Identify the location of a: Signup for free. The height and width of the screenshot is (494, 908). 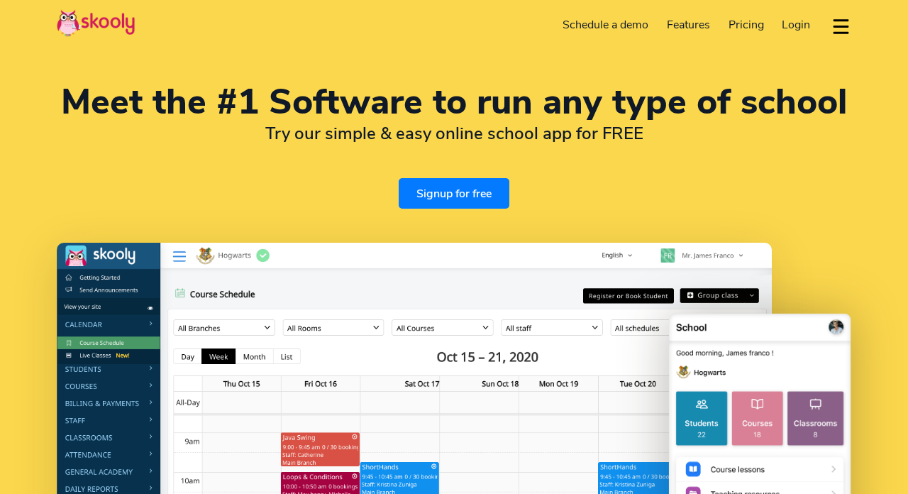
(454, 193).